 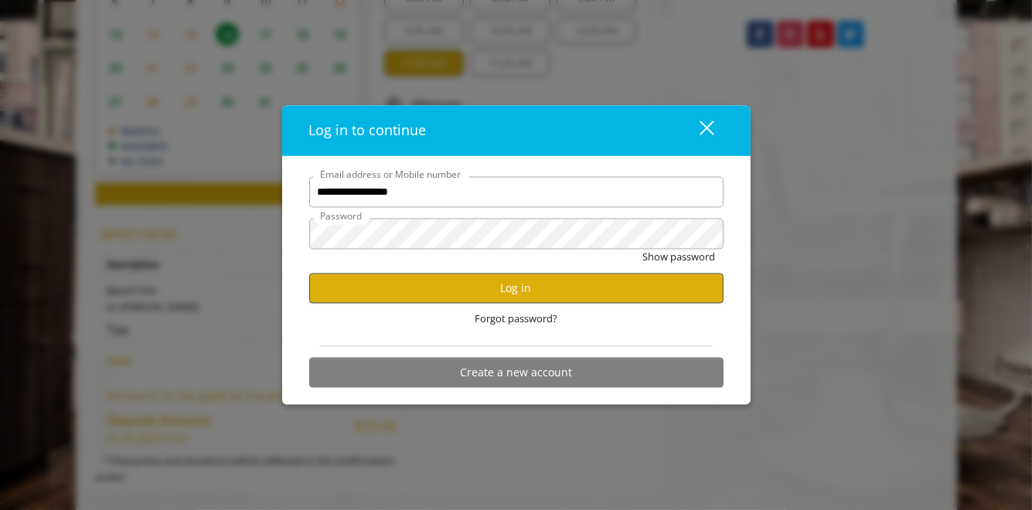 What do you see at coordinates (342, 217) in the screenshot?
I see `label: Password` at bounding box center [342, 217].